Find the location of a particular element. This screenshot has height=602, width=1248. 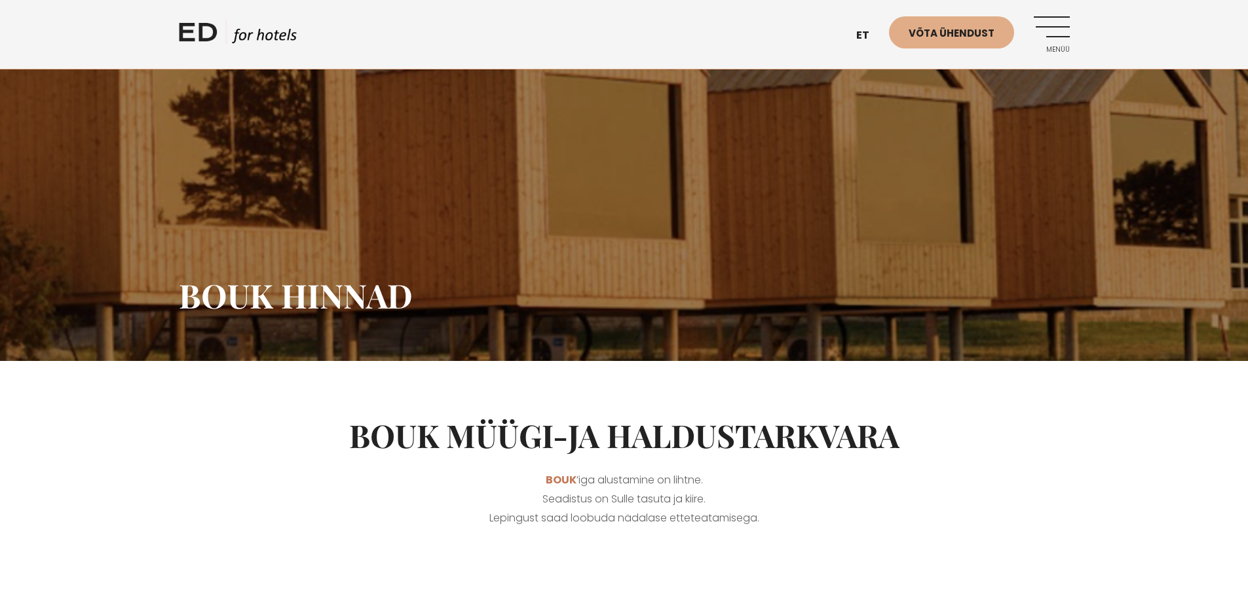

p: ’iga alustamine on lihtne. Seadistus on Sulle tasuta ja kiire. Lepingust saad loobuda nädalase et... is located at coordinates (624, 499).